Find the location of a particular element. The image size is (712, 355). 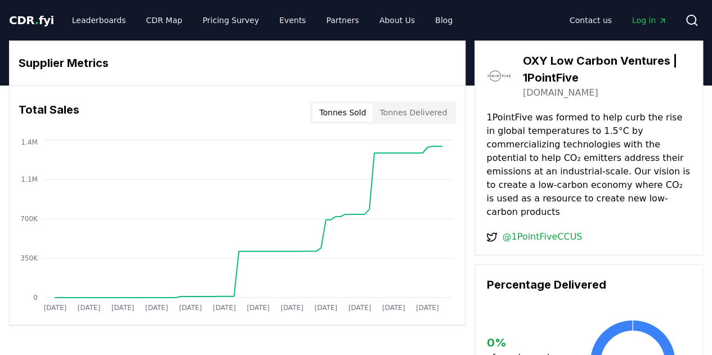

span: Log in is located at coordinates (650, 20).